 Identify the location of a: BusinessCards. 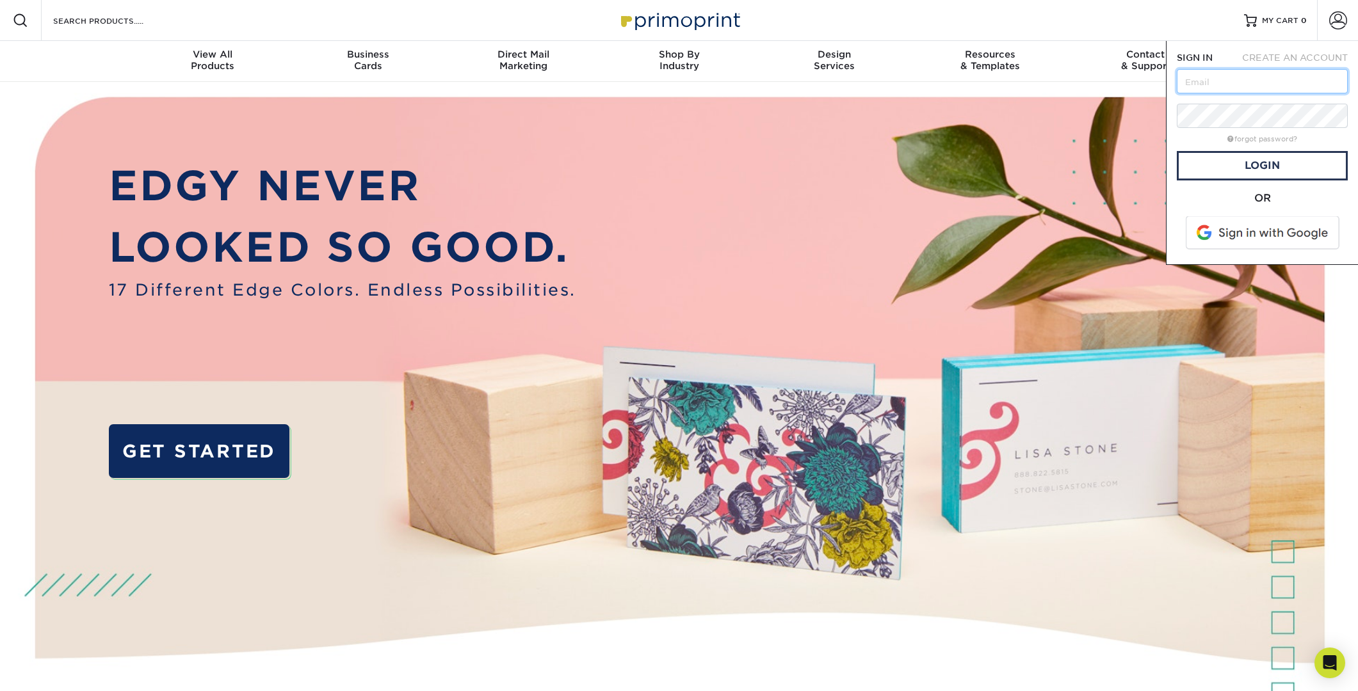
(367, 61).